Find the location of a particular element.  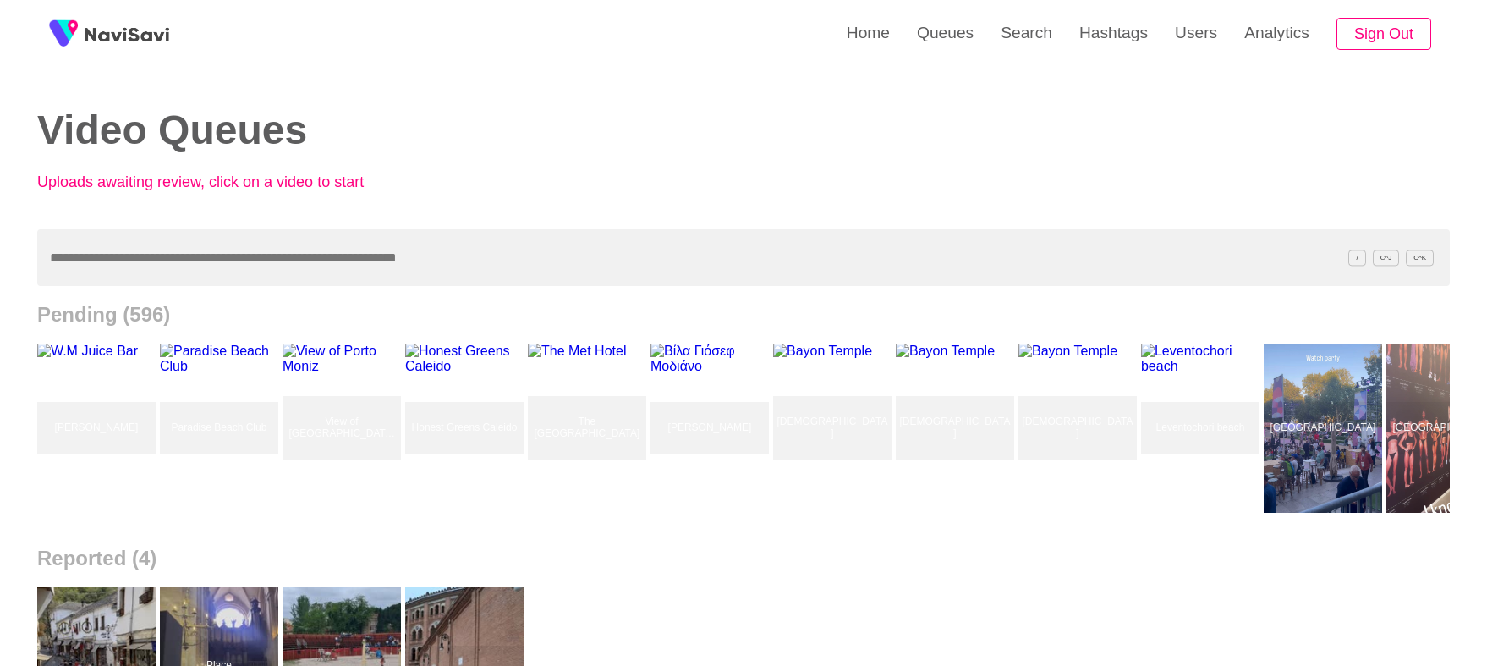

button: Sign Out is located at coordinates (1384, 34).